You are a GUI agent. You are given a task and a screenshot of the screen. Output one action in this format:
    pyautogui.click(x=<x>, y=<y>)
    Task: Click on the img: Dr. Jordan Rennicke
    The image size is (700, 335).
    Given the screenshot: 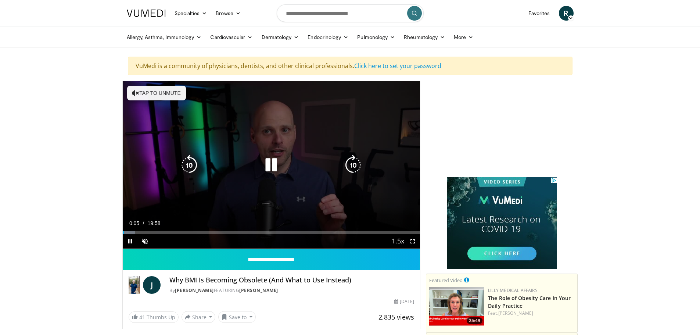 What is the action you would take?
    pyautogui.click(x=134, y=285)
    